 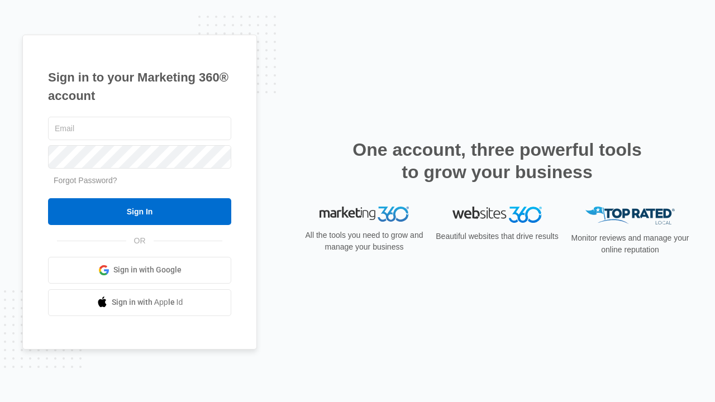 I want to click on img: Marketing 360, so click(x=364, y=214).